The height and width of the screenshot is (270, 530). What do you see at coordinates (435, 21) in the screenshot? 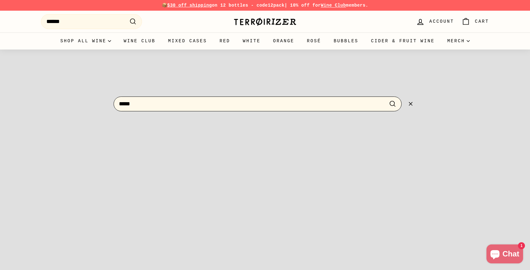
I see `a: Account` at bounding box center [435, 21].